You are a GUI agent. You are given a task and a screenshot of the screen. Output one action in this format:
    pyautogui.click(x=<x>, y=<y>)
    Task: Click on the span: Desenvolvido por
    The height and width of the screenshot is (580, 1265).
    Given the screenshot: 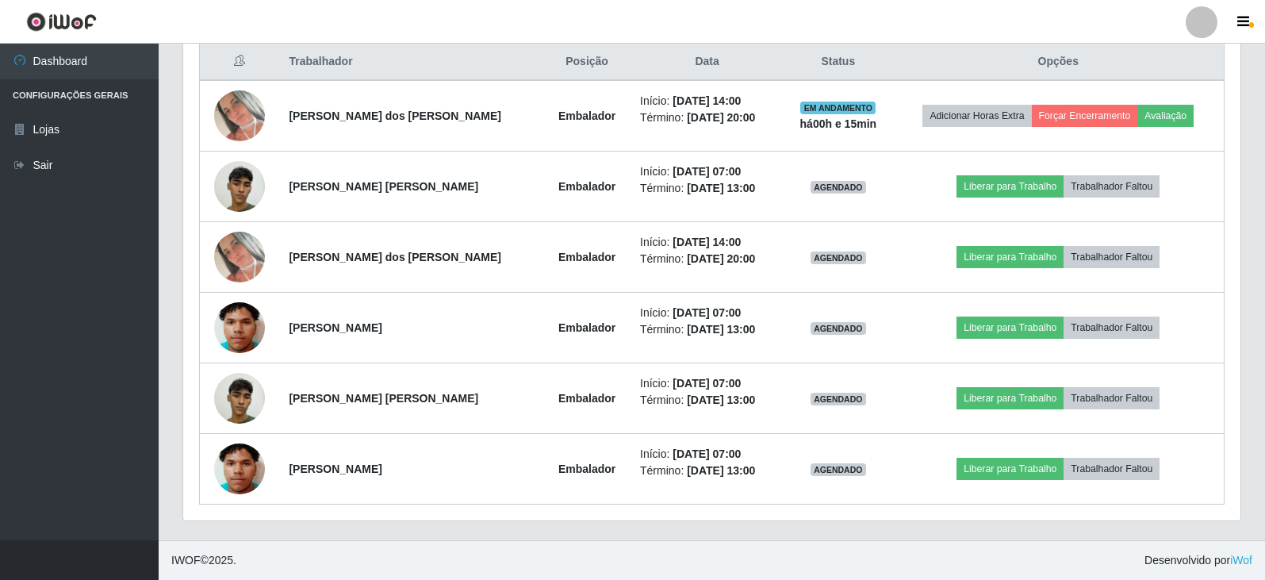 What is the action you would take?
    pyautogui.click(x=1199, y=560)
    